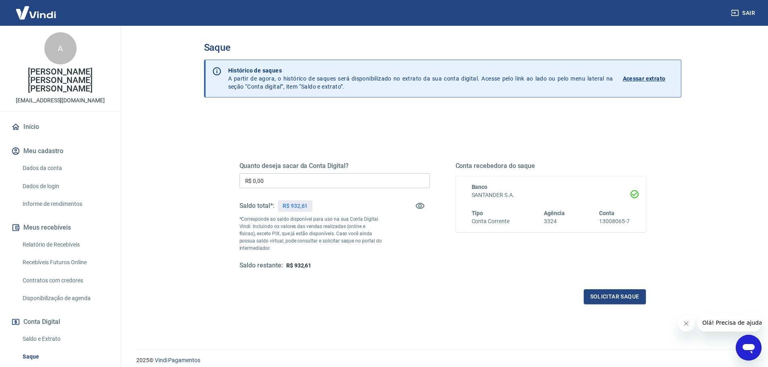 This screenshot has height=367, width=768. Describe the element at coordinates (60, 151) in the screenshot. I see `button: Meu cadastro` at that location.